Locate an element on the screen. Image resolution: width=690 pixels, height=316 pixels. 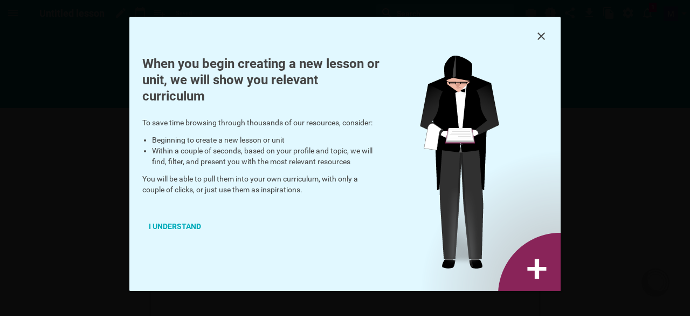
li: Beginning to create a new lesson or unit is located at coordinates (266, 140).